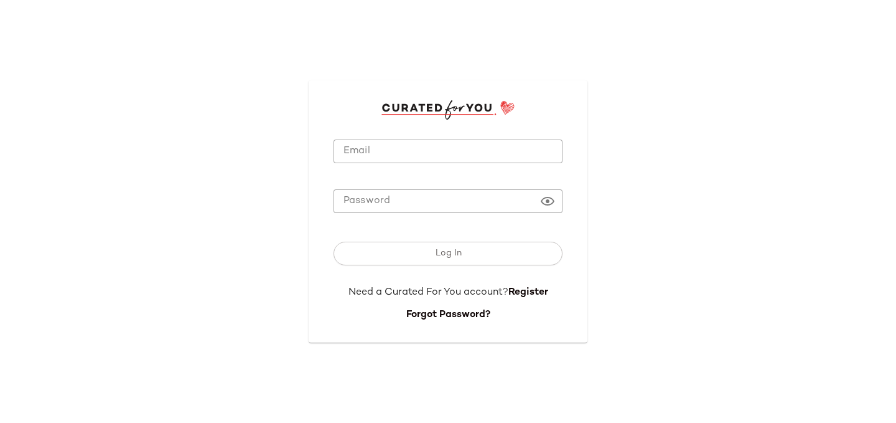  Describe the element at coordinates (448, 314) in the screenshot. I see `a: Forgot Password?` at that location.